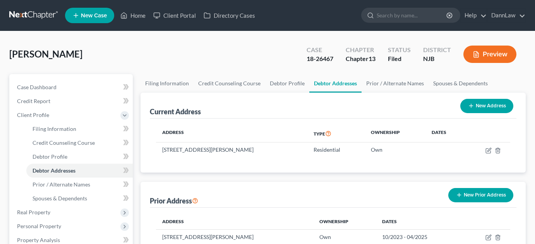 This screenshot has width=535, height=244. Describe the element at coordinates (174, 15) in the screenshot. I see `a: Client Portal` at that location.